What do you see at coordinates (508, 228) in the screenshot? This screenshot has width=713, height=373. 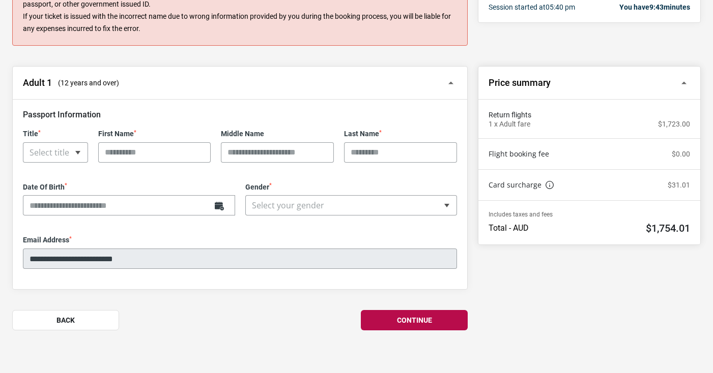 I see `p: Total - AUD` at bounding box center [508, 228].